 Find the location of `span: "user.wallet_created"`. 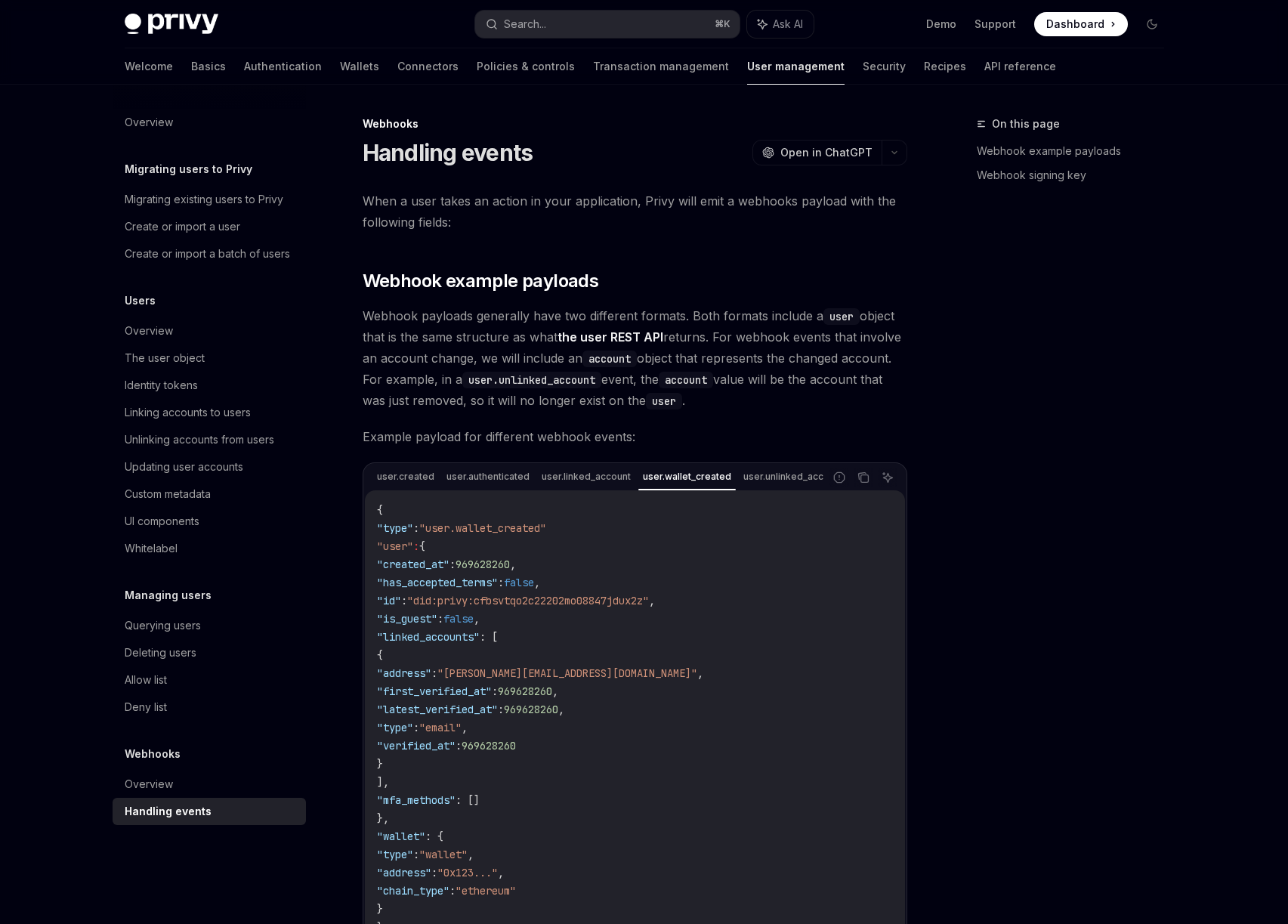

span: "user.wallet_created" is located at coordinates (483, 528).